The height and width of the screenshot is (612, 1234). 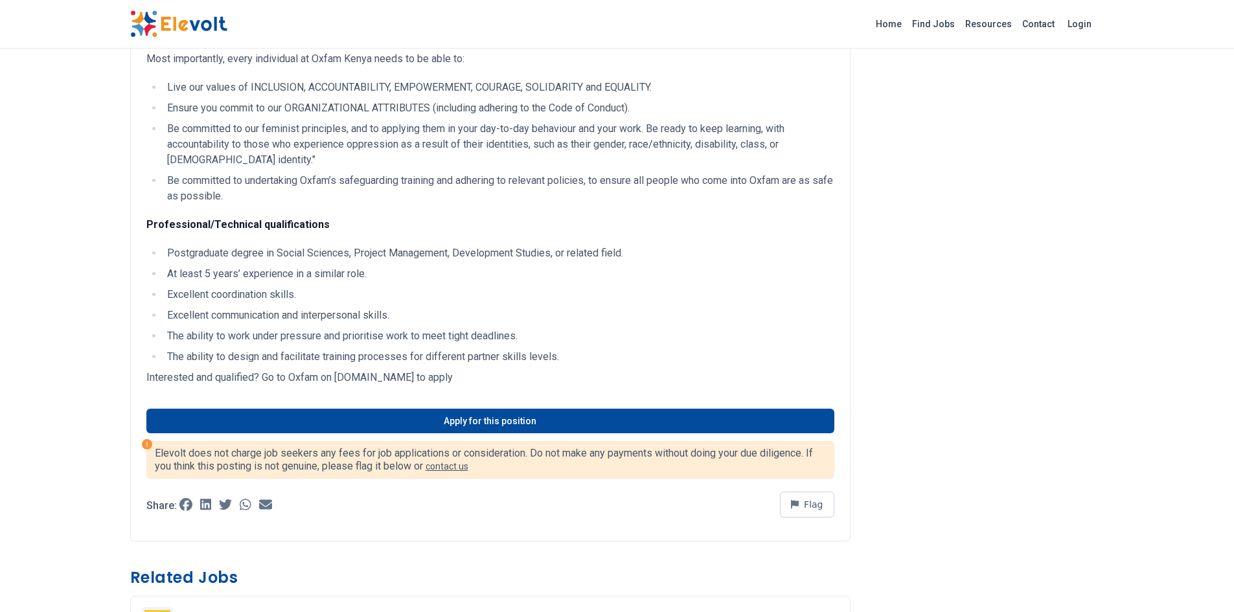 What do you see at coordinates (499, 336) in the screenshot?
I see `li: The ability to work under pressure and prioritise work to meet tight deadlines.` at bounding box center [499, 336].